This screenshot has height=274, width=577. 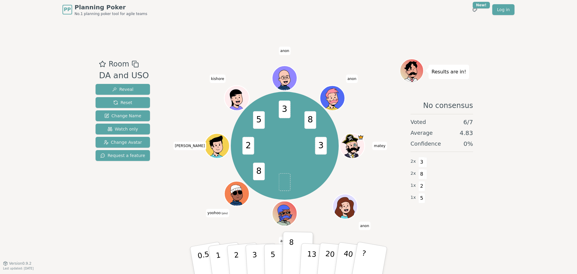 What do you see at coordinates (504, 10) in the screenshot?
I see `a: Log in` at bounding box center [504, 10].